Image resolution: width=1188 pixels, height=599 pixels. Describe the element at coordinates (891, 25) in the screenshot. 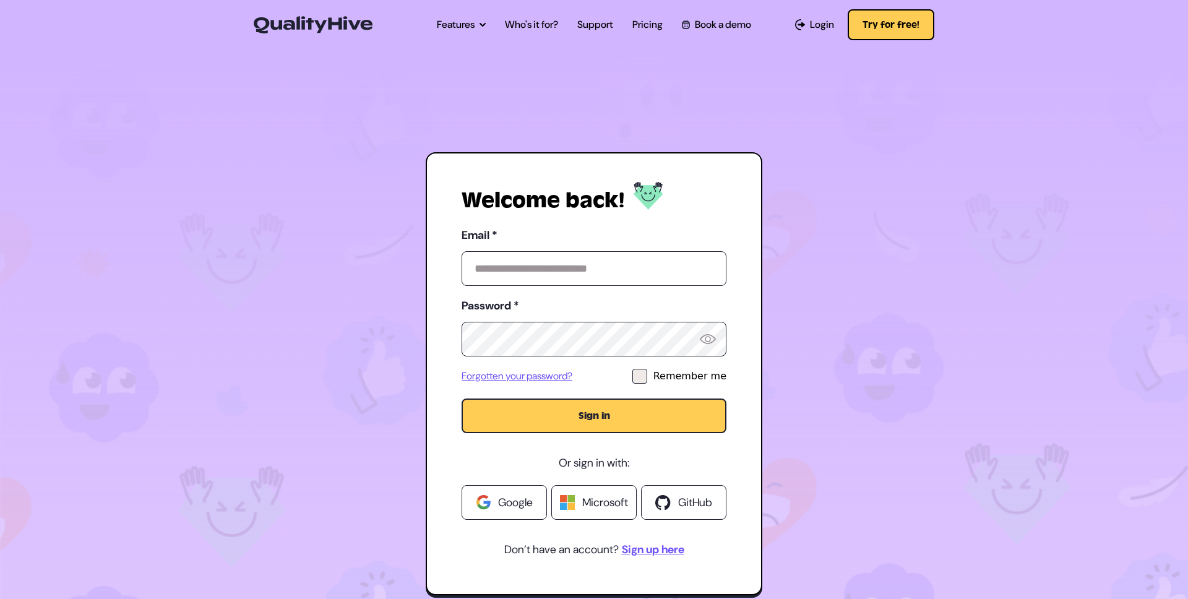

I see `button: Try for free!` at that location.